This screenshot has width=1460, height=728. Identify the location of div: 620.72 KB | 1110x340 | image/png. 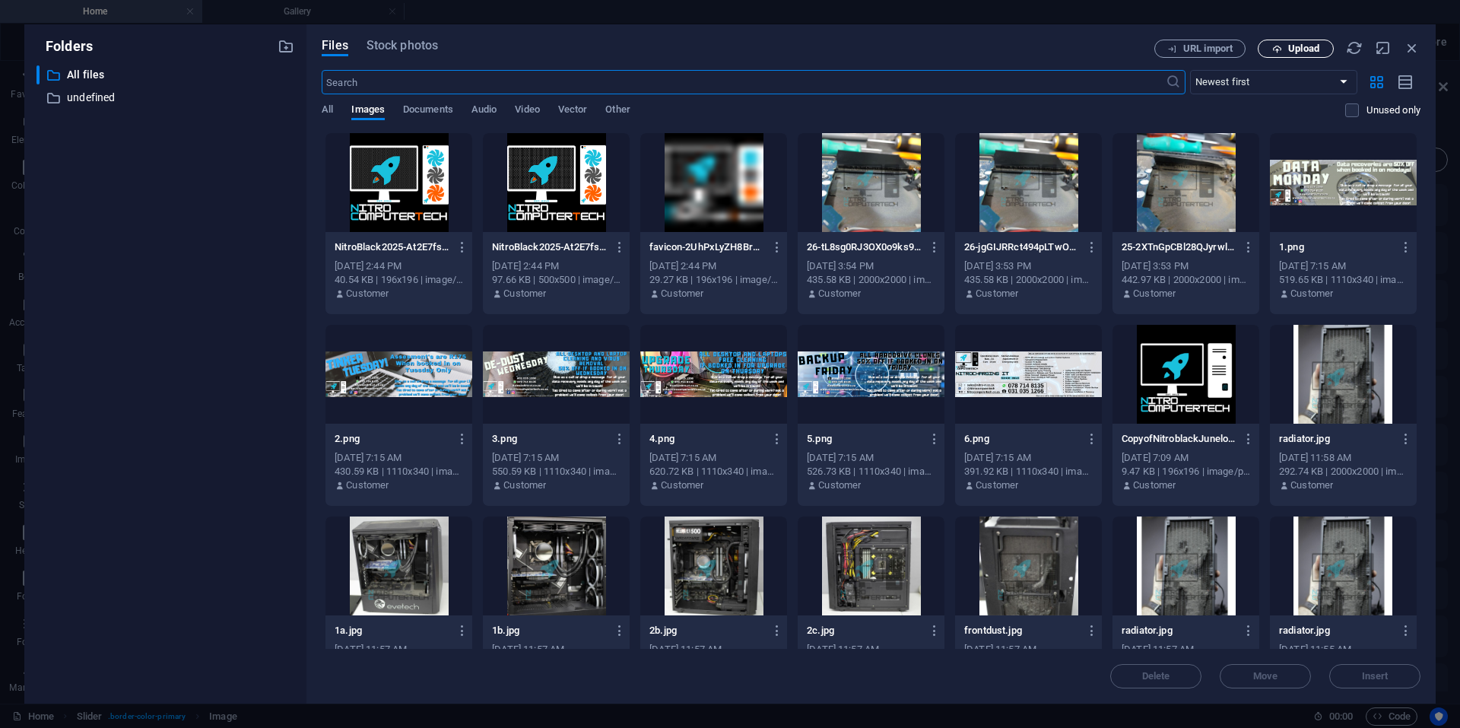
(713, 472).